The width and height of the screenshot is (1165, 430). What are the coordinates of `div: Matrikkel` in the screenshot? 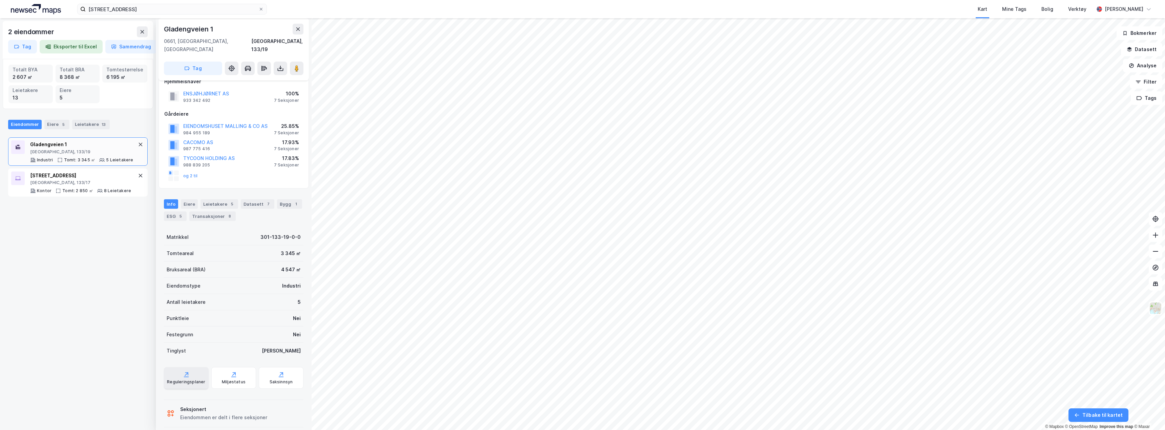 It's located at (177, 237).